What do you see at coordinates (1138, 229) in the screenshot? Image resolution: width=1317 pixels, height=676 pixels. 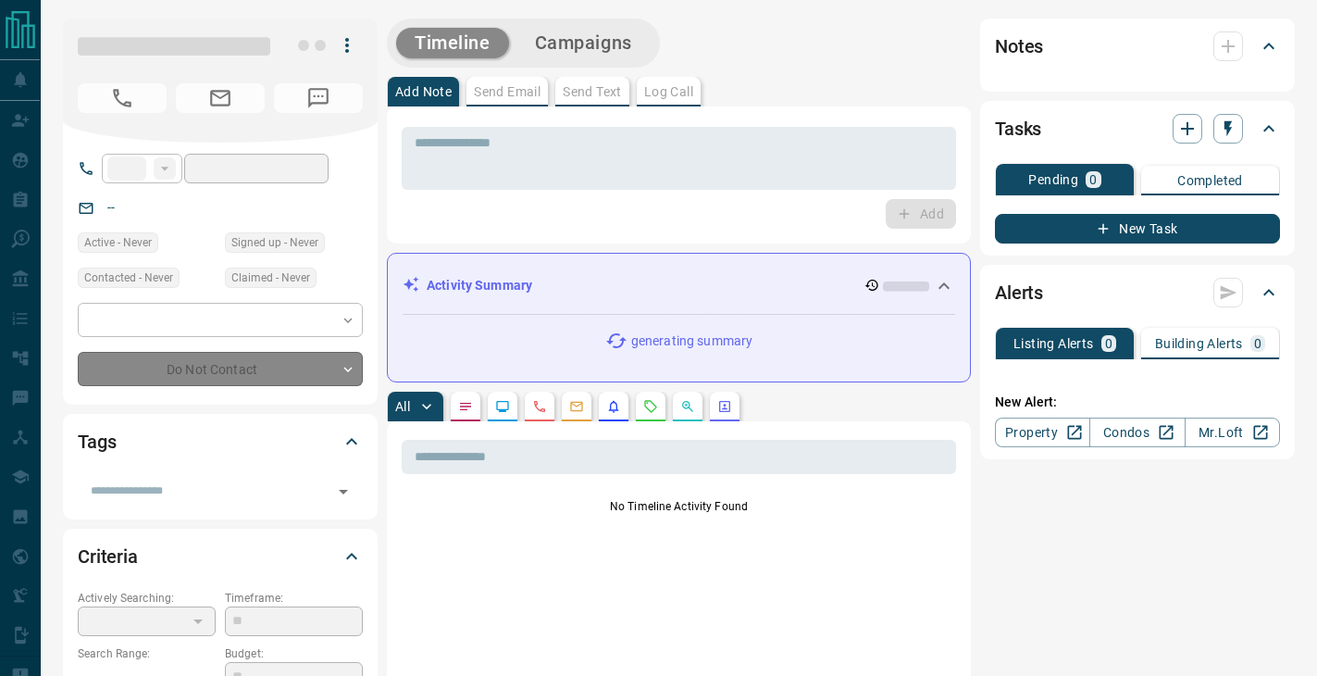 I see `button: New Task` at bounding box center [1138, 229].